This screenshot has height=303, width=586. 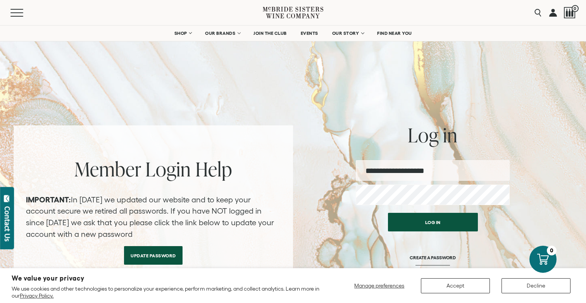 What do you see at coordinates (536, 286) in the screenshot?
I see `button: Decline` at bounding box center [536, 286].